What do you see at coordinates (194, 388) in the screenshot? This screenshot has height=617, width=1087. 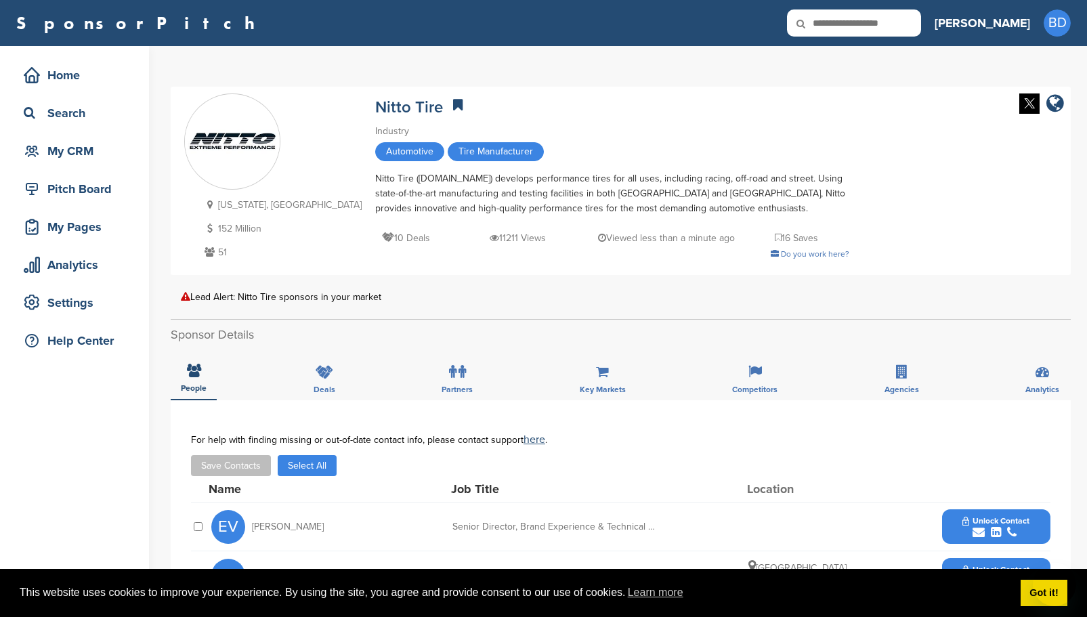 I see `span: People` at bounding box center [194, 388].